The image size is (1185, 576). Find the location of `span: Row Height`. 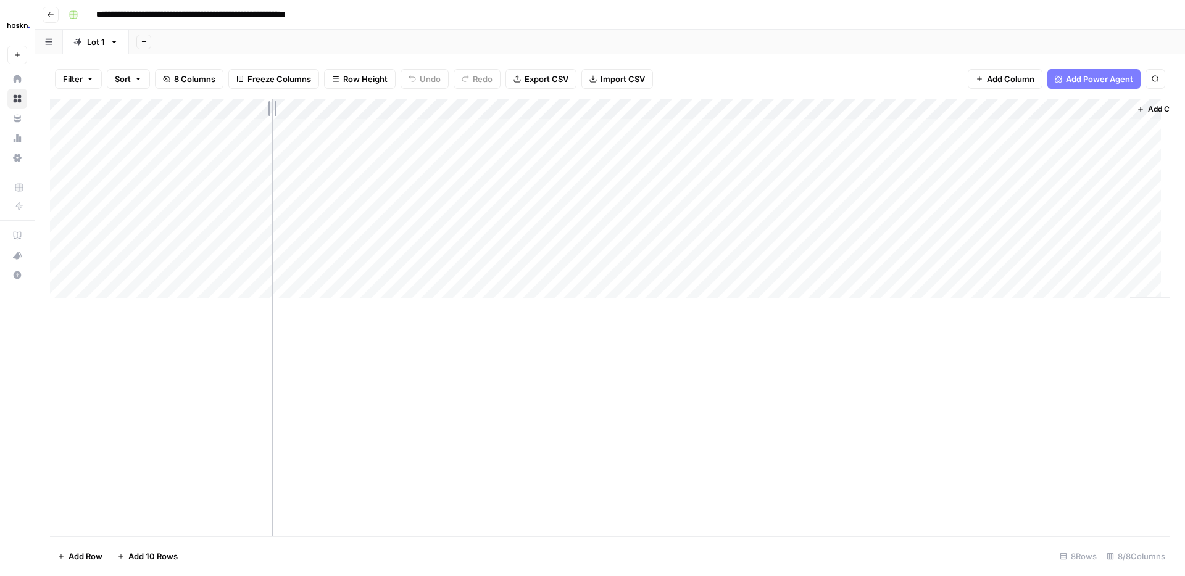

span: Row Height is located at coordinates (365, 79).